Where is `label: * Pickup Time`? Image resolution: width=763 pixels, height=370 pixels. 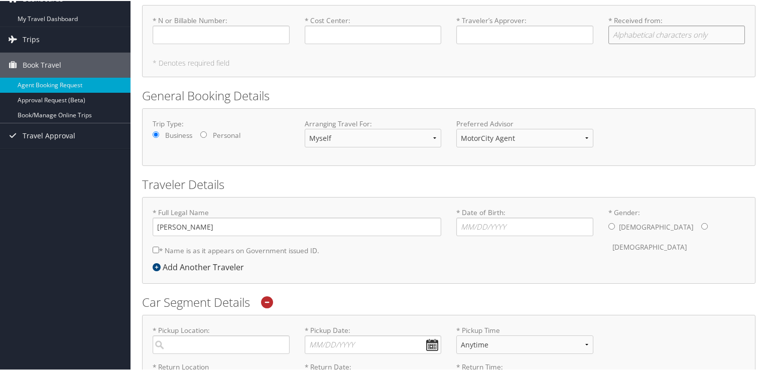
label: * Pickup Time is located at coordinates (524, 343).